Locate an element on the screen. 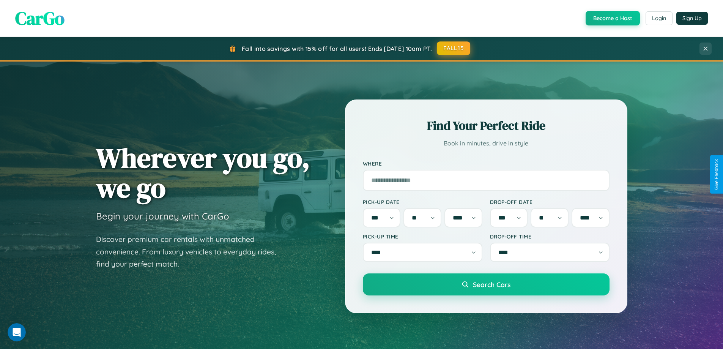  label: Pick-up Date is located at coordinates (422, 201).